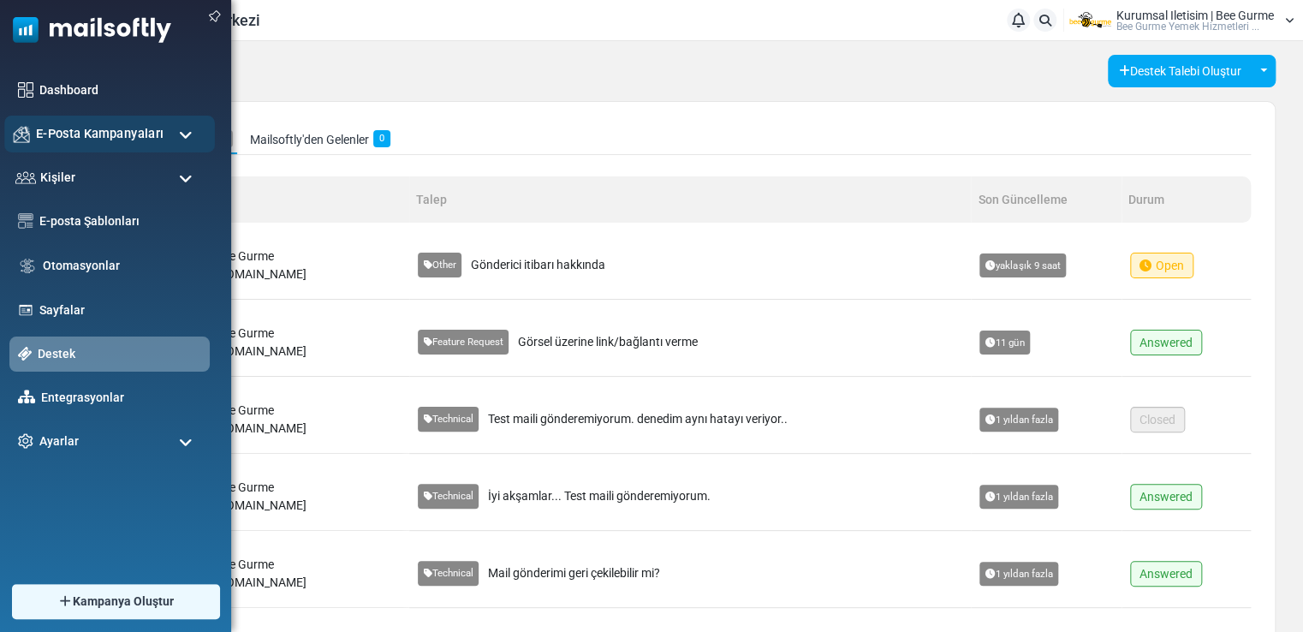 The height and width of the screenshot is (632, 1303). I want to click on a: Otomasyonlar, so click(122, 265).